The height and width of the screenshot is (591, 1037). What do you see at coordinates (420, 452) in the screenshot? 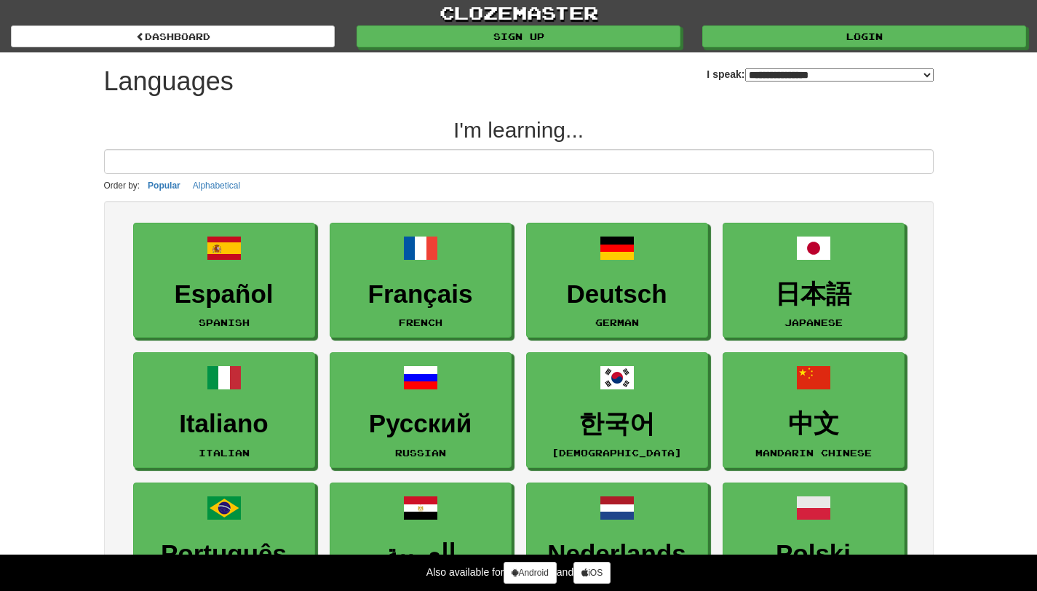
I see `small: Russian` at bounding box center [420, 452].